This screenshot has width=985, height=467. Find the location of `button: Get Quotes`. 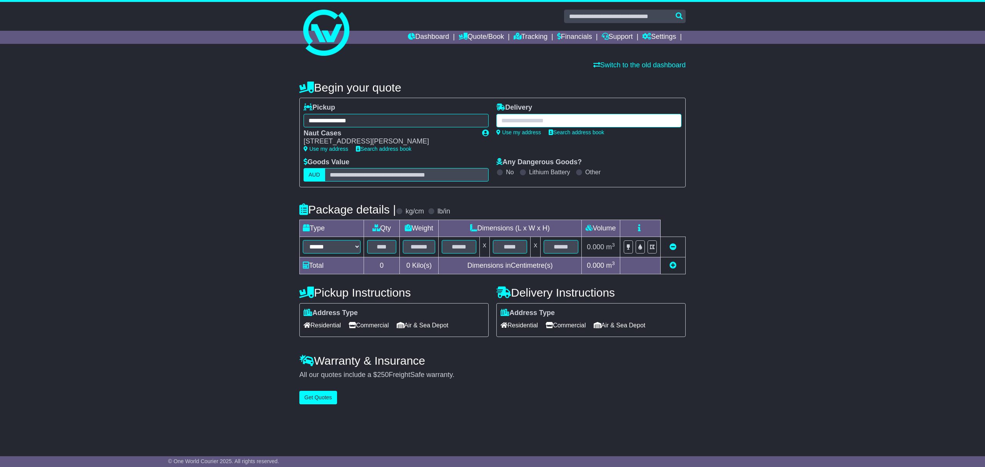

button: Get Quotes is located at coordinates (318, 398).